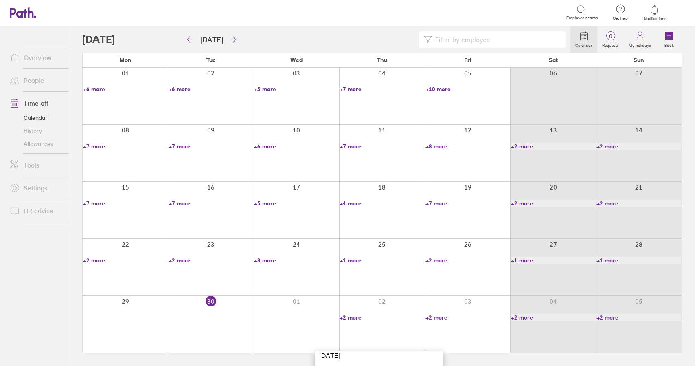 The height and width of the screenshot is (366, 695). What do you see at coordinates (584, 44) in the screenshot?
I see `label: Calendar` at bounding box center [584, 44].